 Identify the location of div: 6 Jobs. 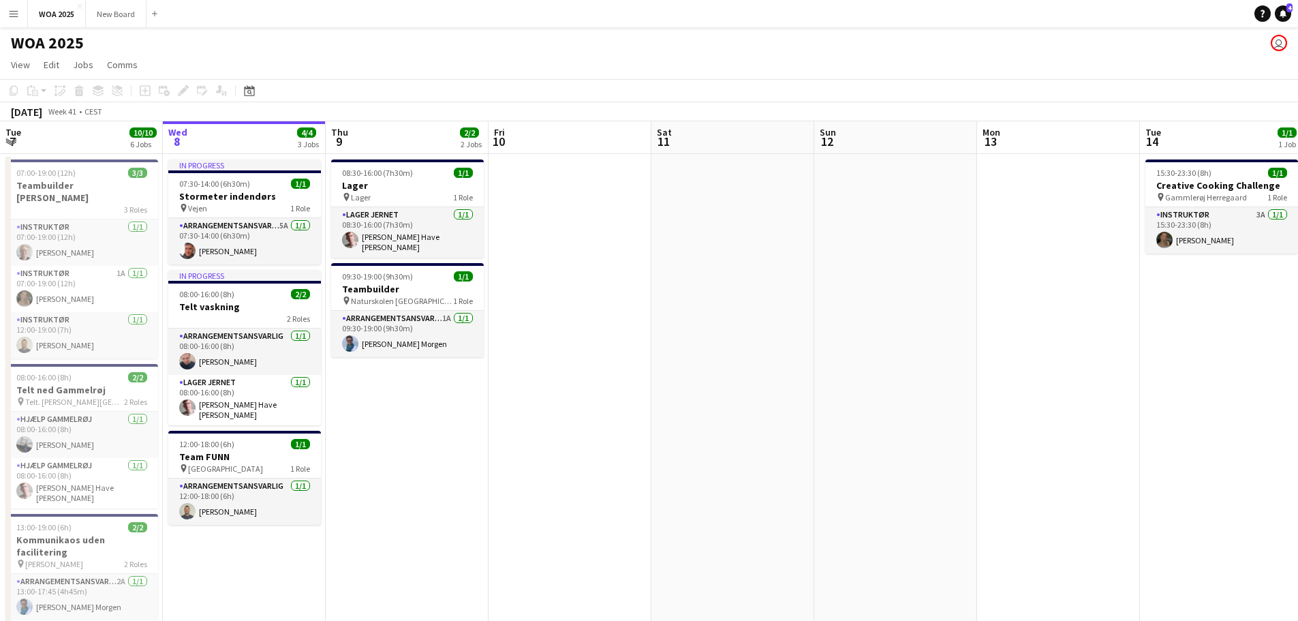
(143, 144).